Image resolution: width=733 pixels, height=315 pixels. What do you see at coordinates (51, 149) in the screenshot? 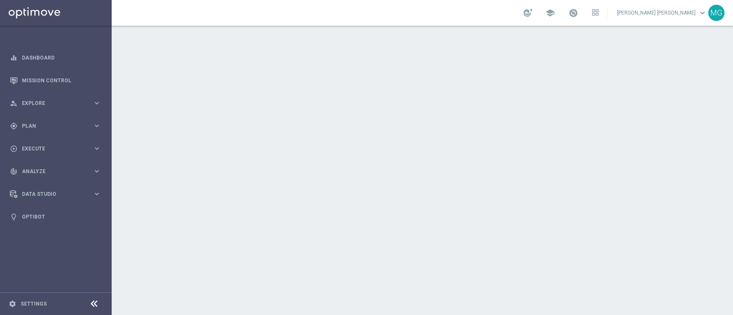
I see `div: Execute` at bounding box center [51, 149].